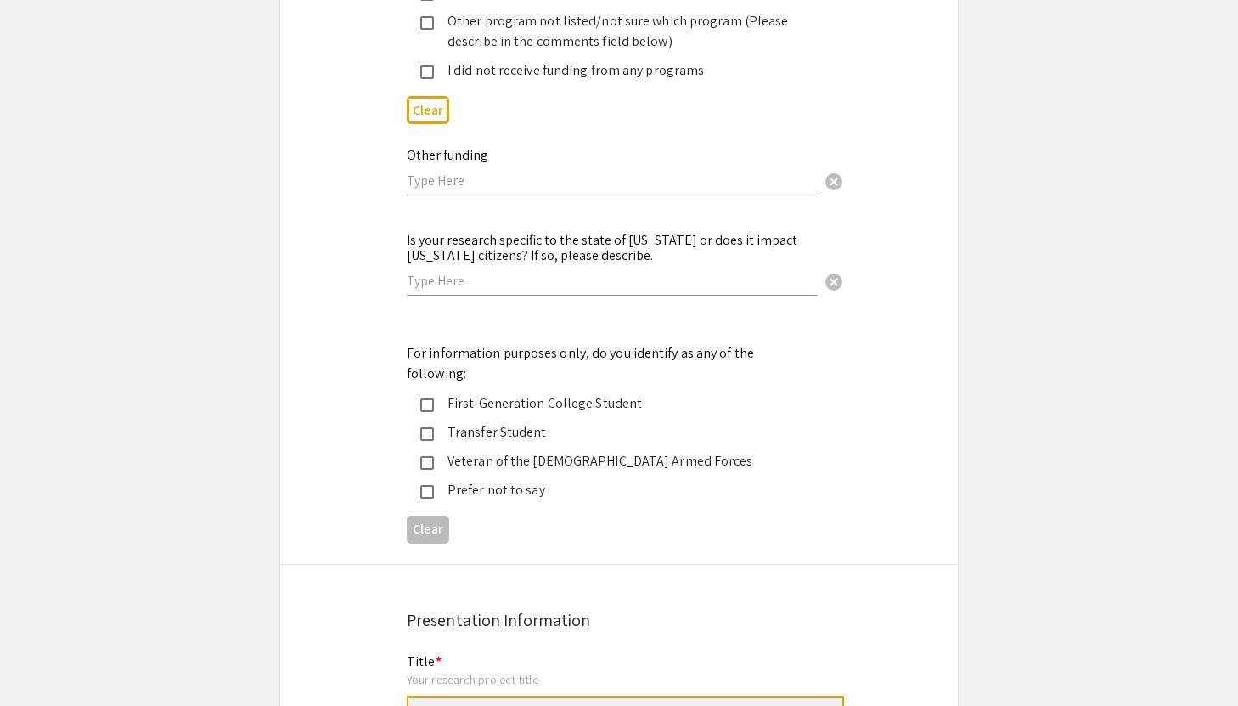 This screenshot has width=1238, height=706. I want to click on div: Presentation Information, so click(619, 620).